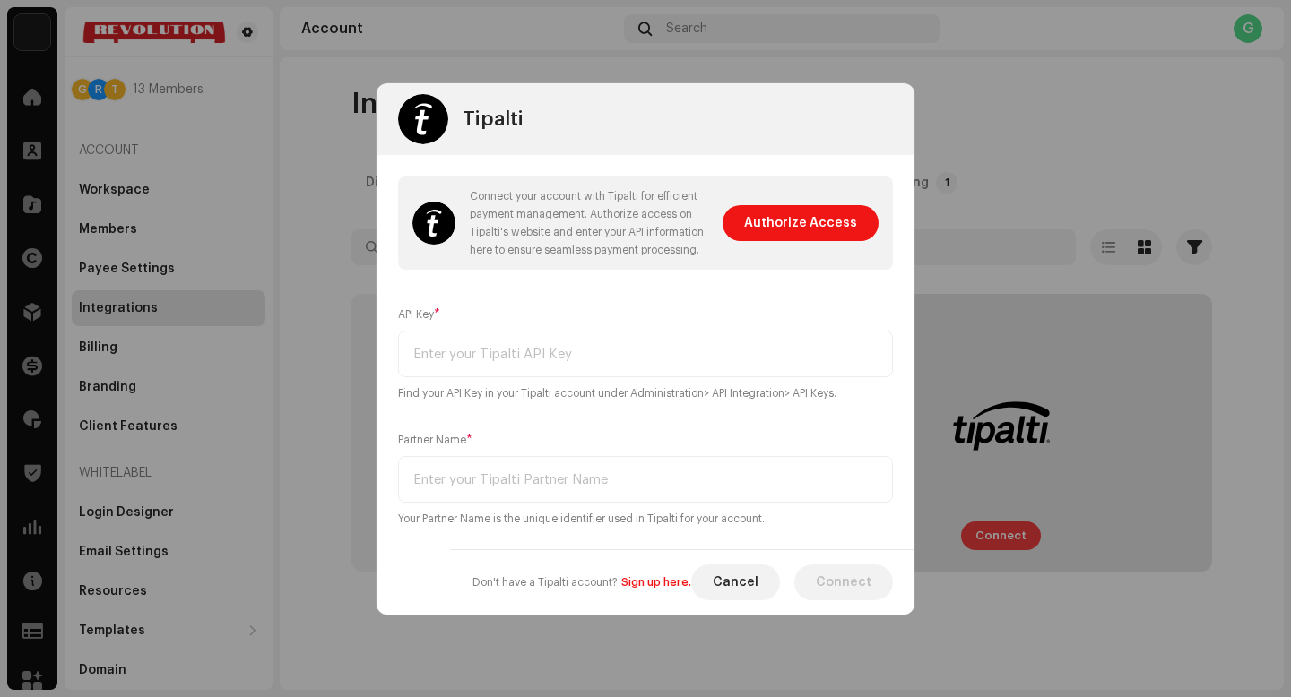 This screenshot has height=697, width=1291. Describe the element at coordinates (493, 119) in the screenshot. I see `div: Tipalti` at that location.